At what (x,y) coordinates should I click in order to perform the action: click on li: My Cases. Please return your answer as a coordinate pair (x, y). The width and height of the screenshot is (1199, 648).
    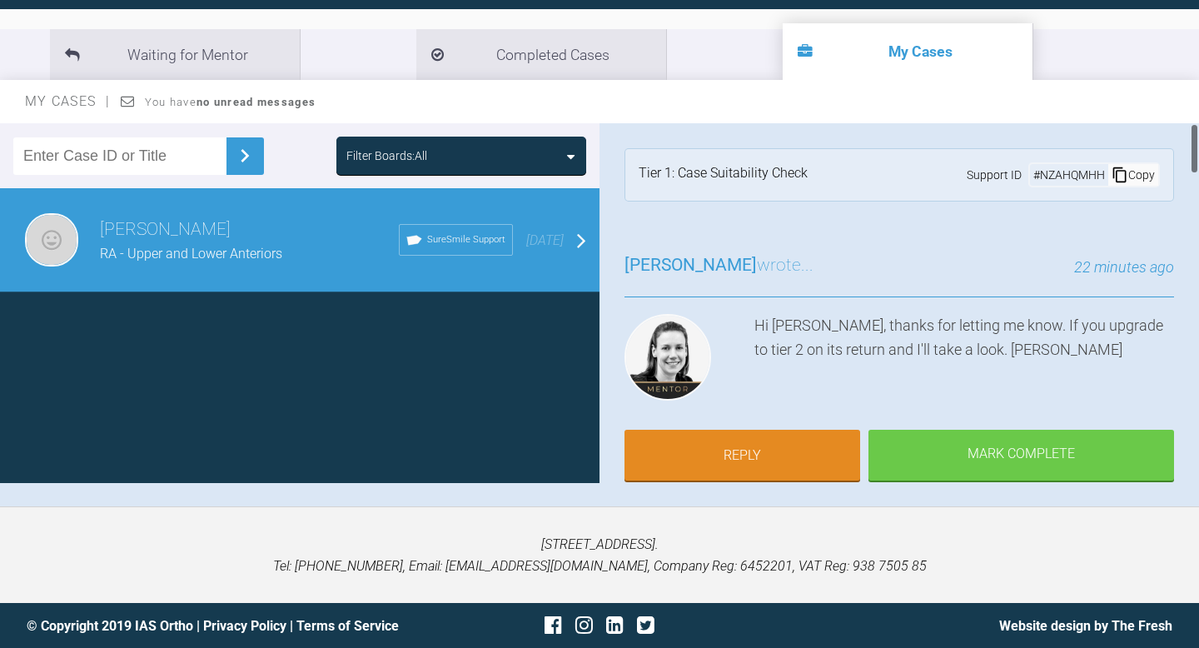
    Looking at the image, I should click on (907, 52).